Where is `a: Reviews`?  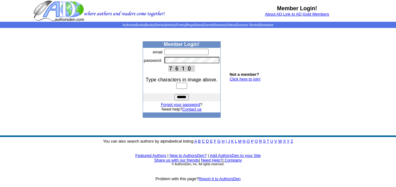
a: Reviews is located at coordinates (219, 25).